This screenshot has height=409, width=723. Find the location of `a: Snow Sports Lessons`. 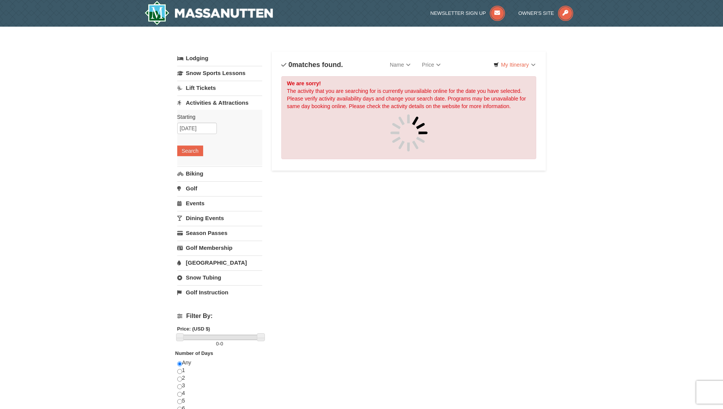

a: Snow Sports Lessons is located at coordinates (220, 73).